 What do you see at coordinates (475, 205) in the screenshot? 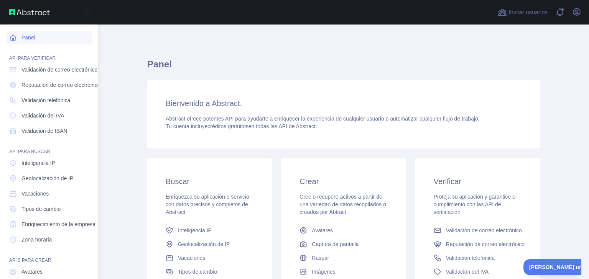
I see `font: Proteja su aplicación y garantice el cumplimiento con las API de verificación` at bounding box center [475, 205].